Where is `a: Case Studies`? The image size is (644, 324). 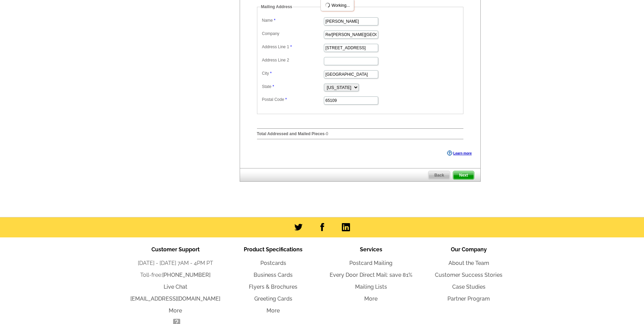 a: Case Studies is located at coordinates (469, 286).